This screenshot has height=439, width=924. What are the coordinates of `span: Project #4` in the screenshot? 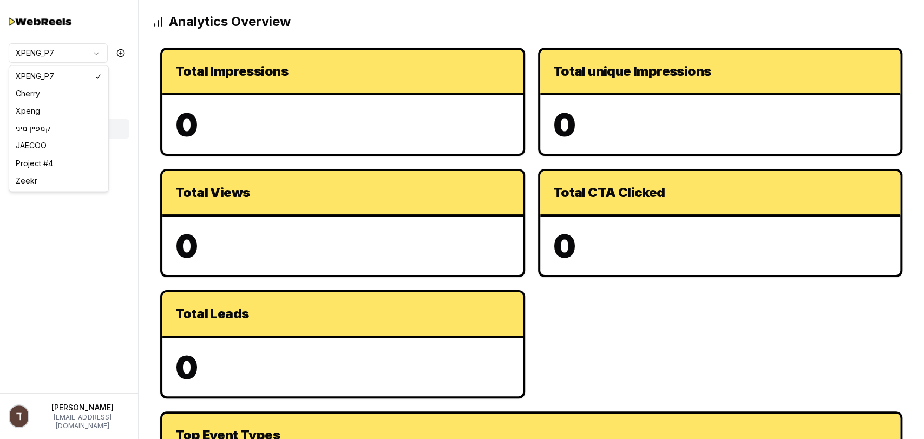 It's located at (34, 163).